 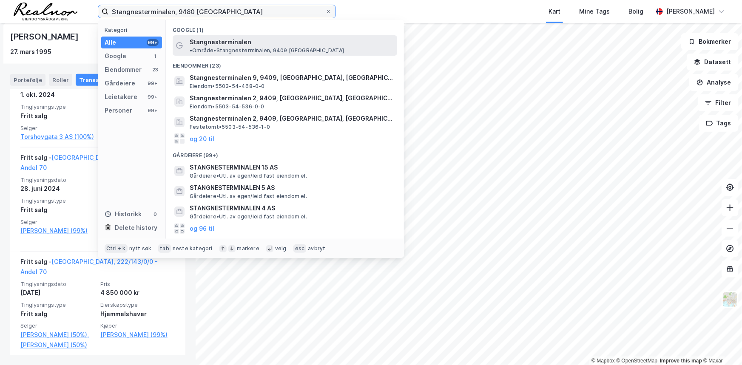 I want to click on button: Bokmerker, so click(x=710, y=42).